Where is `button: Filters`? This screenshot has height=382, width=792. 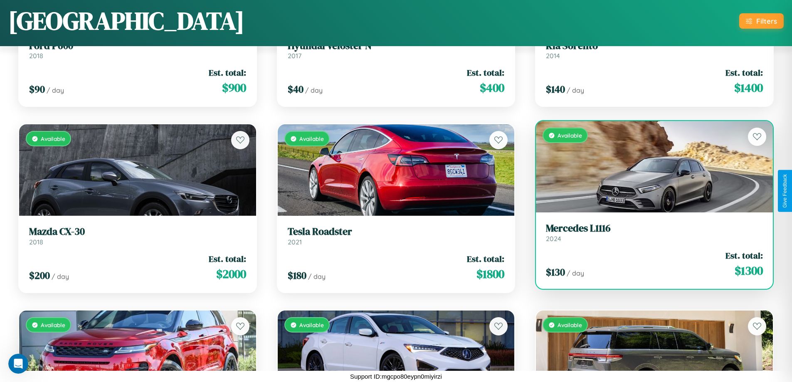
button: Filters is located at coordinates (761, 21).